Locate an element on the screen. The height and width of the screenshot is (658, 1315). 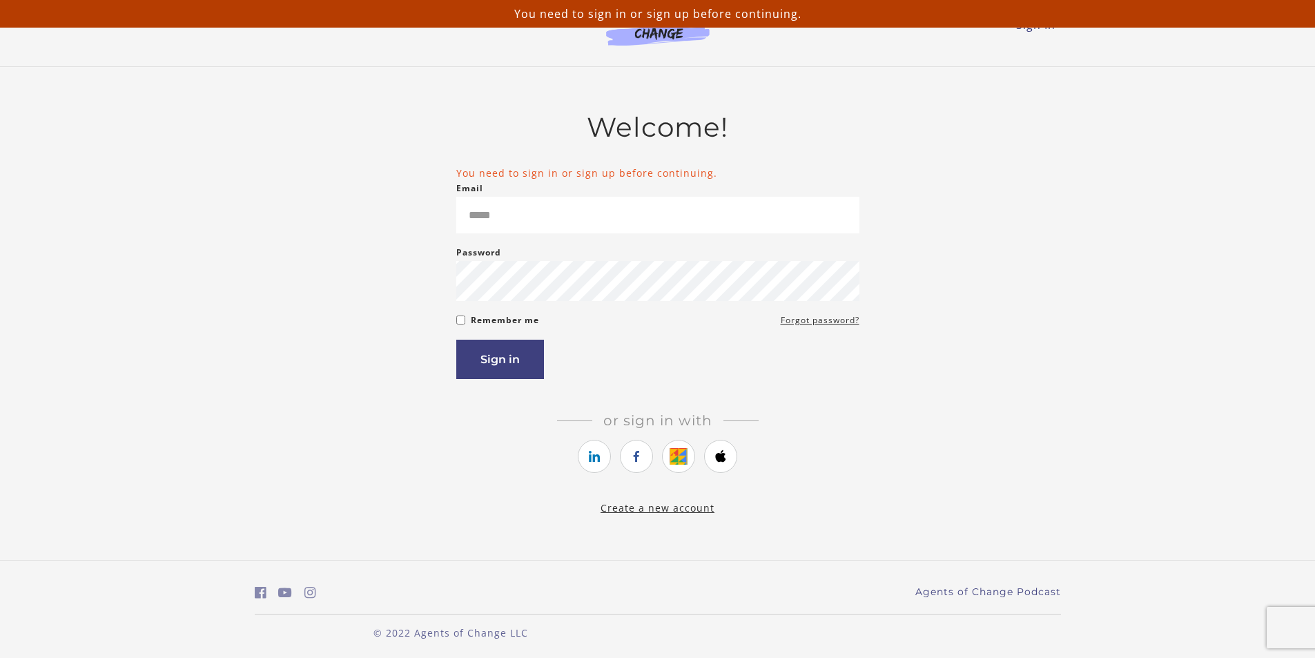
span: Or sign in with is located at coordinates (658, 420).